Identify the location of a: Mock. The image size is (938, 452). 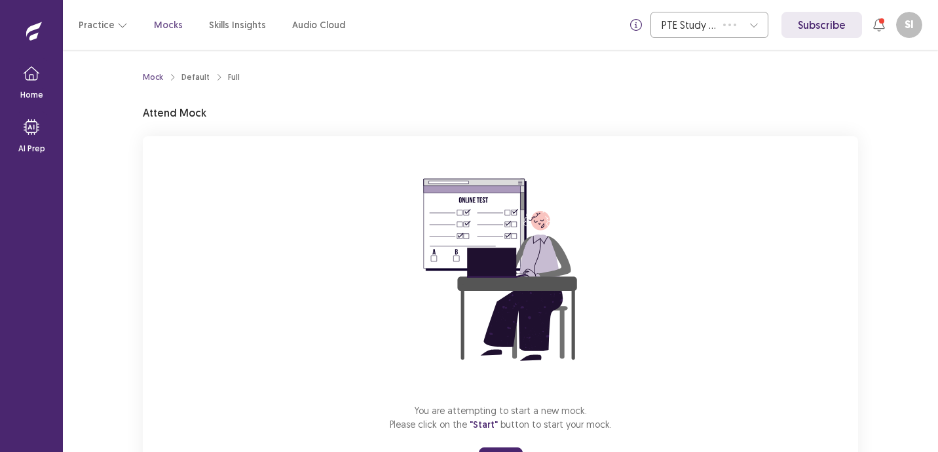
(153, 77).